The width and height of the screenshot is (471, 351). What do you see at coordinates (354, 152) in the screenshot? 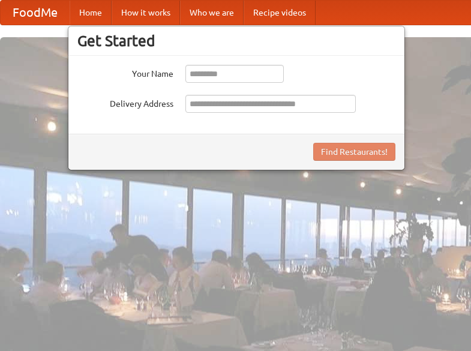
I see `button: Find Restaurants!` at bounding box center [354, 152].